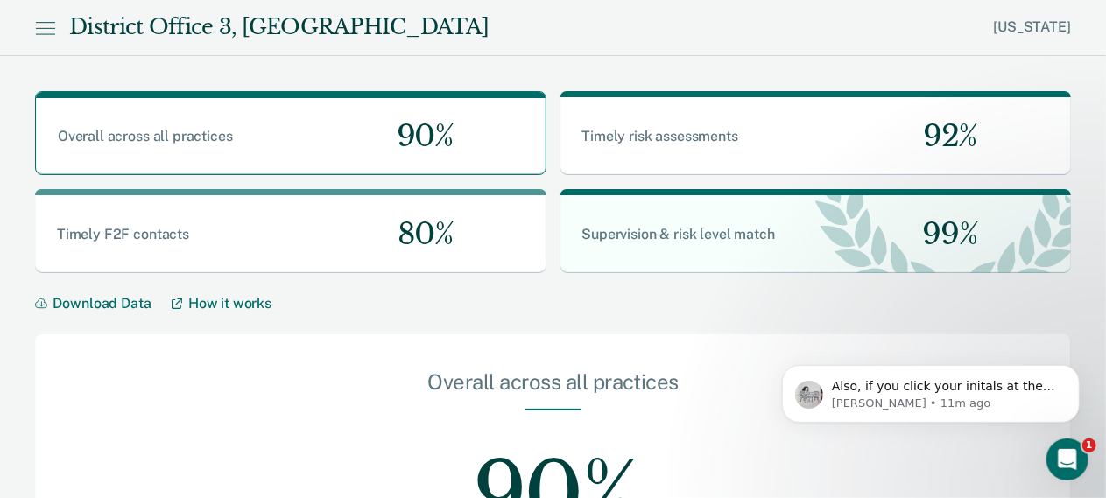 This screenshot has height=498, width=1106. I want to click on span: Overall across all practices, so click(145, 136).